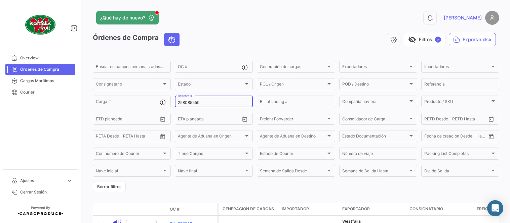 Image resolution: width=510 pixels, height=223 pixels. What do you see at coordinates (412, 40) in the screenshot?
I see `span: visibility_off` at bounding box center [412, 40].